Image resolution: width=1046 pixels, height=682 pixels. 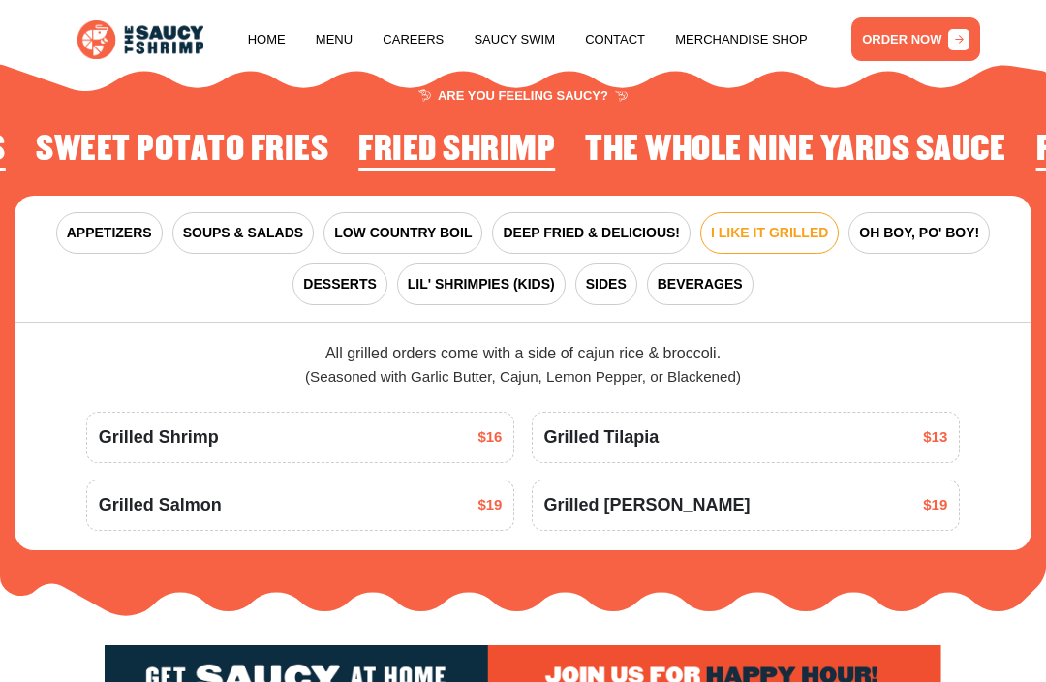 I want to click on span: I LIKE IT GRILLED, so click(x=769, y=232).